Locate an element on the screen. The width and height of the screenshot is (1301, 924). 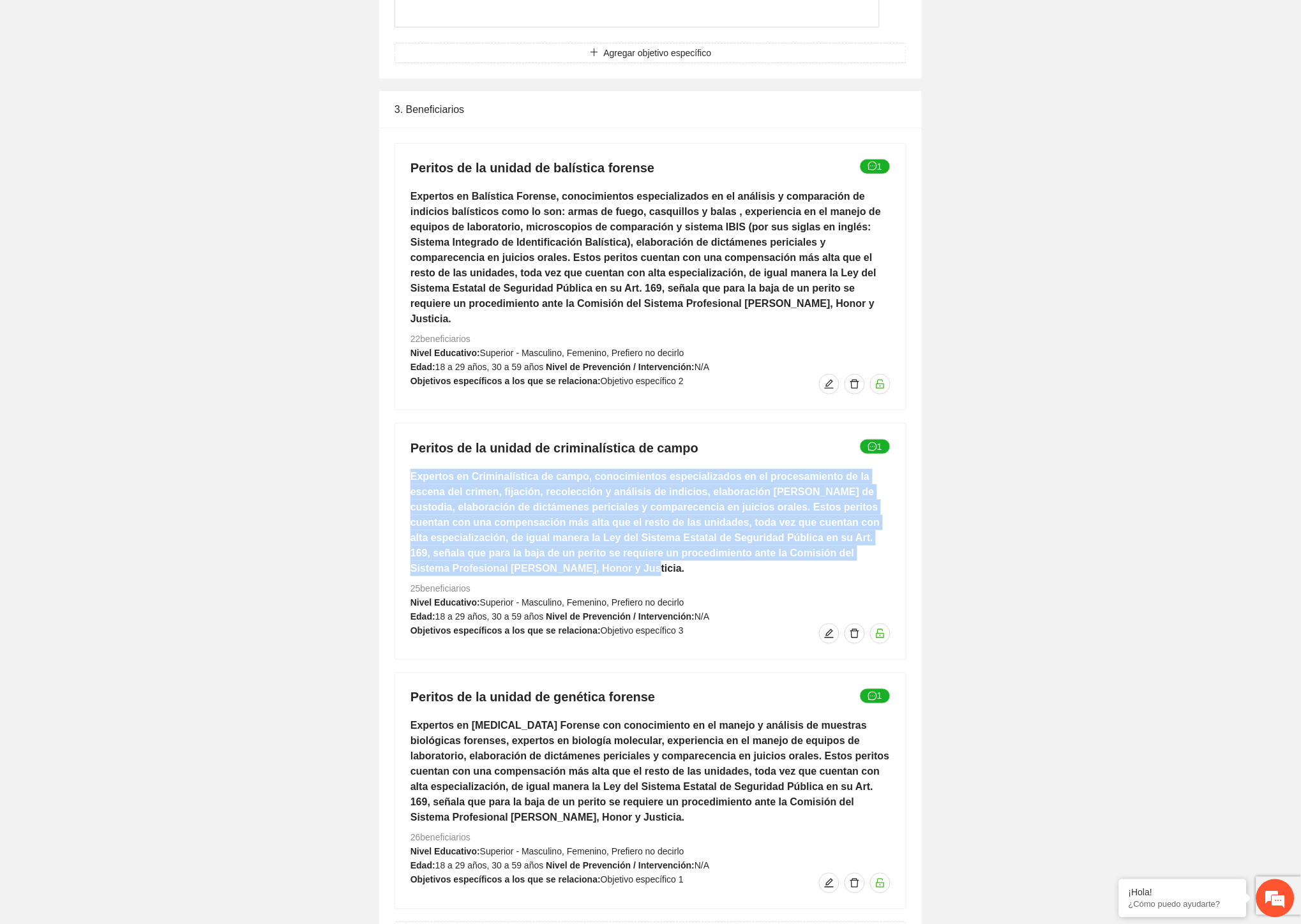
span: Estamos en línea. is located at coordinates (125, 235).